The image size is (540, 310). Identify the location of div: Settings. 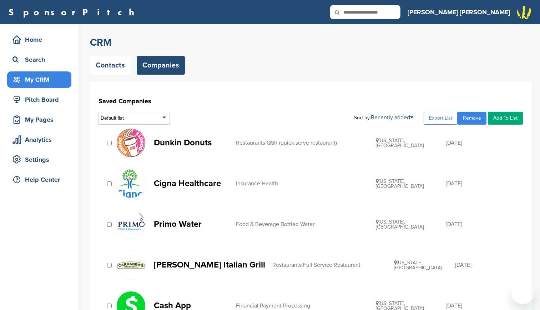
(41, 160).